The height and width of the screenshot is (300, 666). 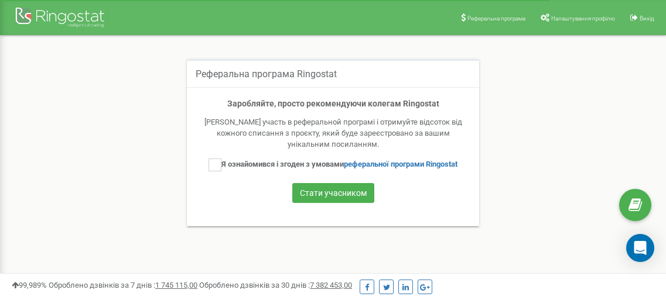 What do you see at coordinates (496, 18) in the screenshot?
I see `span: Реферальна програма` at bounding box center [496, 18].